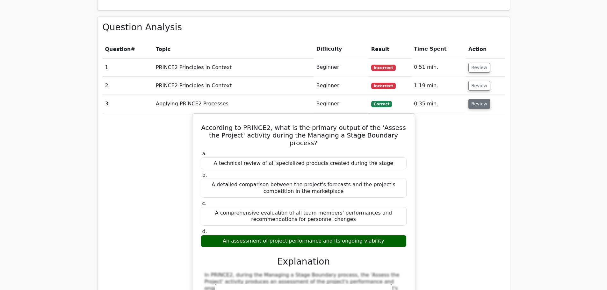 This screenshot has height=290, width=607. Describe the element at coordinates (439, 49) in the screenshot. I see `th: Time Spent` at that location.